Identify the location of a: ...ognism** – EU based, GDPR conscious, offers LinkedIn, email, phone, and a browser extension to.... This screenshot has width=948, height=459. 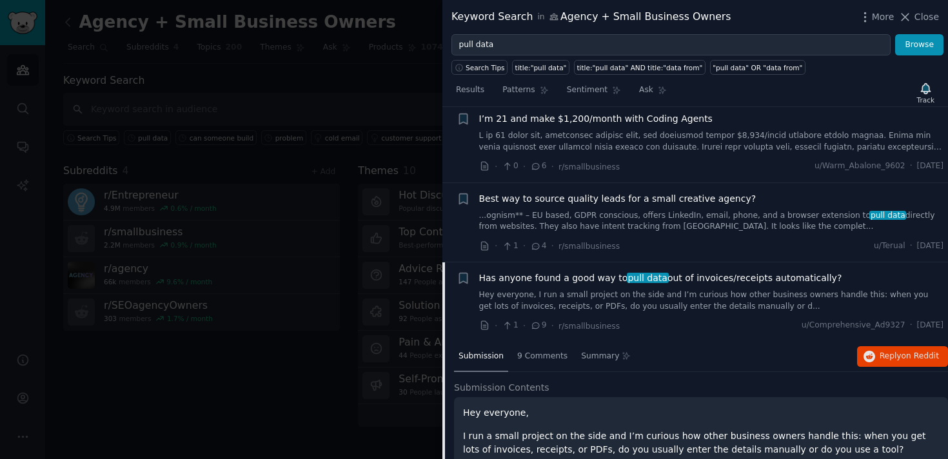
(711, 221).